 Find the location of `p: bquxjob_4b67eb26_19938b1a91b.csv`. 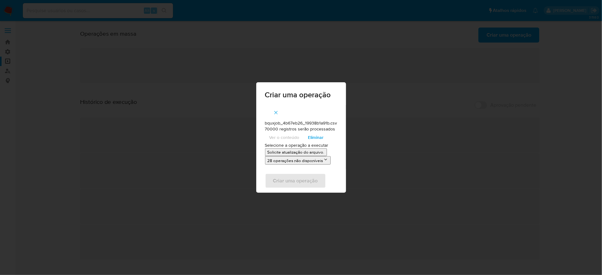

p: bquxjob_4b67eb26_19938b1a91b.csv is located at coordinates (301, 123).